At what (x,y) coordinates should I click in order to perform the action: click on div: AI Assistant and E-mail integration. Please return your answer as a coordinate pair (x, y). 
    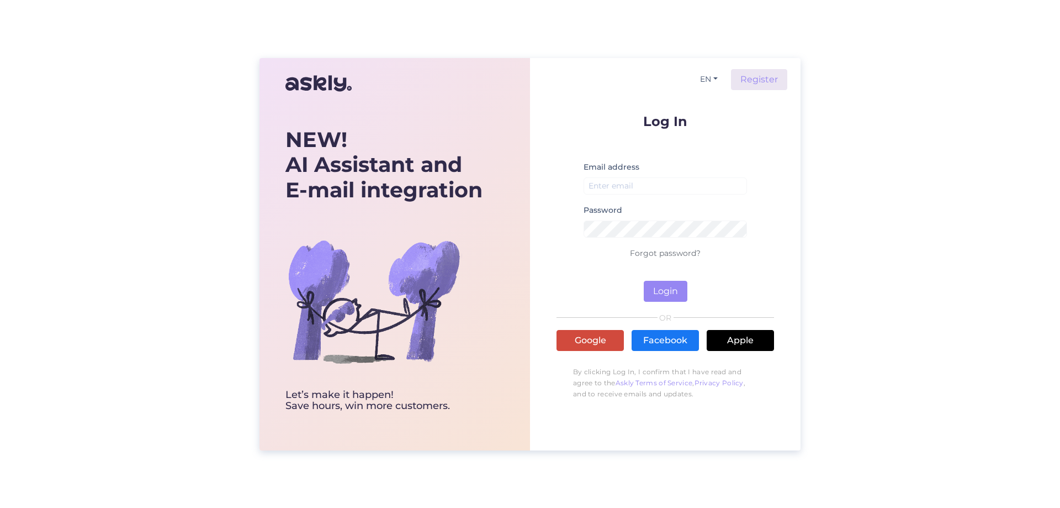
    Looking at the image, I should click on (384, 165).